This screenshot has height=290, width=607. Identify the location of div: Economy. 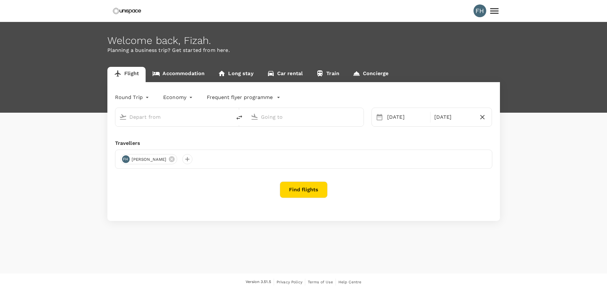
(178, 98).